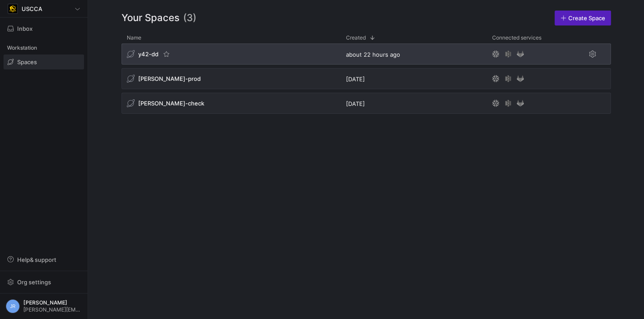 This screenshot has width=644, height=319. I want to click on span: (3), so click(190, 18).